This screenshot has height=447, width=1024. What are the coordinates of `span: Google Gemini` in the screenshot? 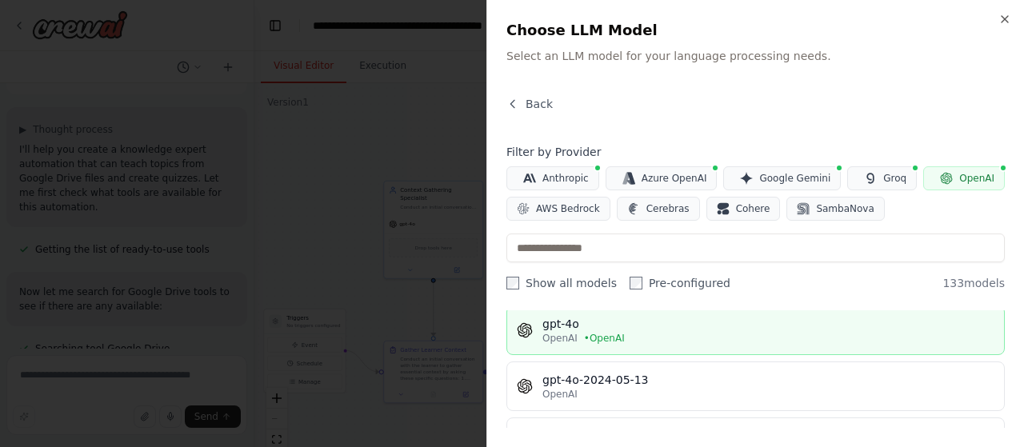 It's located at (794, 178).